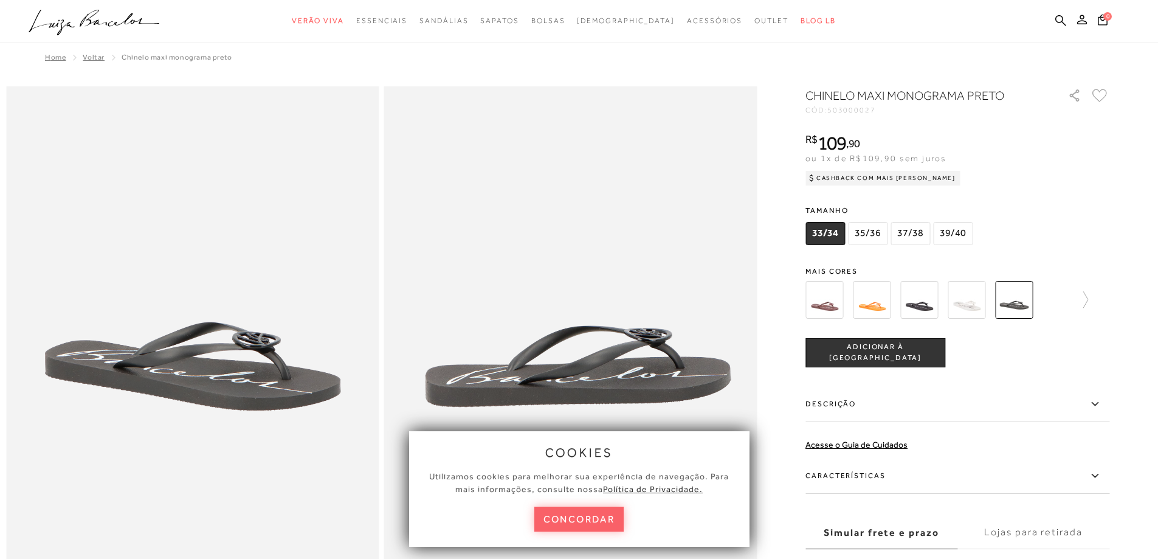  What do you see at coordinates (919, 300) in the screenshot?
I see `img: CHINELO MAXI MONOGRAMA CAFÉ` at bounding box center [919, 300].